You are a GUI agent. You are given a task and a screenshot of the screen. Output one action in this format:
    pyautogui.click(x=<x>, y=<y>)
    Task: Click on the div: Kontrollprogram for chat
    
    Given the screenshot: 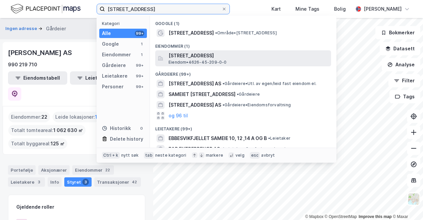 What is the action you would take?
    pyautogui.click(x=407, y=204)
    